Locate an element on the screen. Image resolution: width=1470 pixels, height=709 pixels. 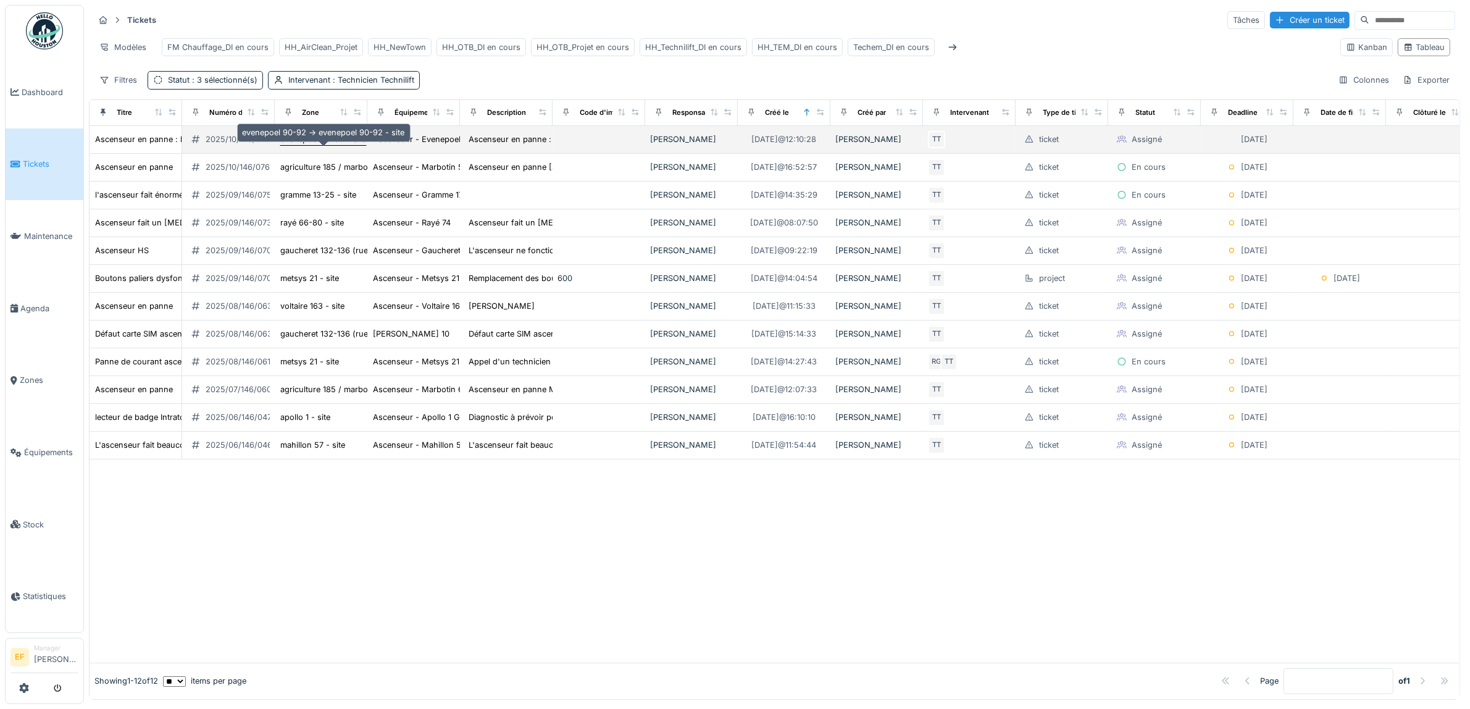
div: Ascenseur - Apollo 1 Gauche is located at coordinates (428, 417).